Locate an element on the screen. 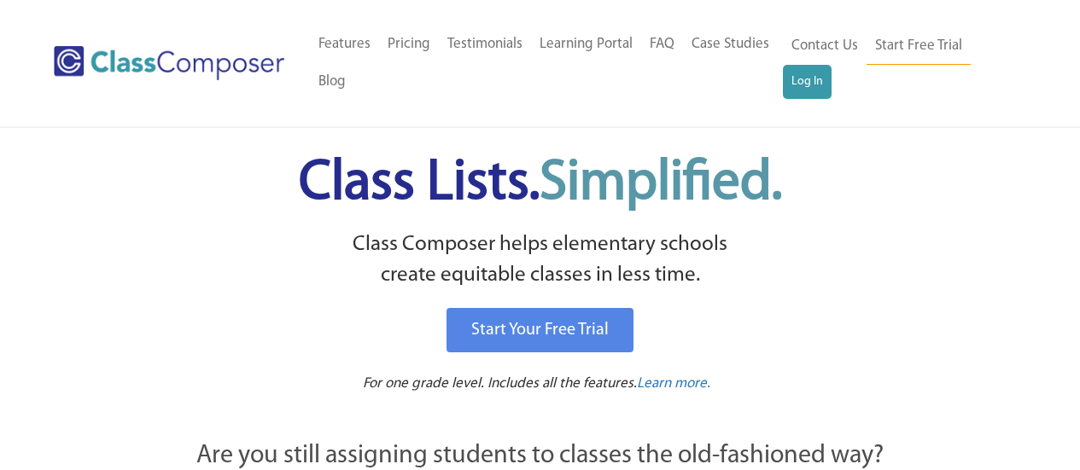  a: Contact Us is located at coordinates (825, 46).